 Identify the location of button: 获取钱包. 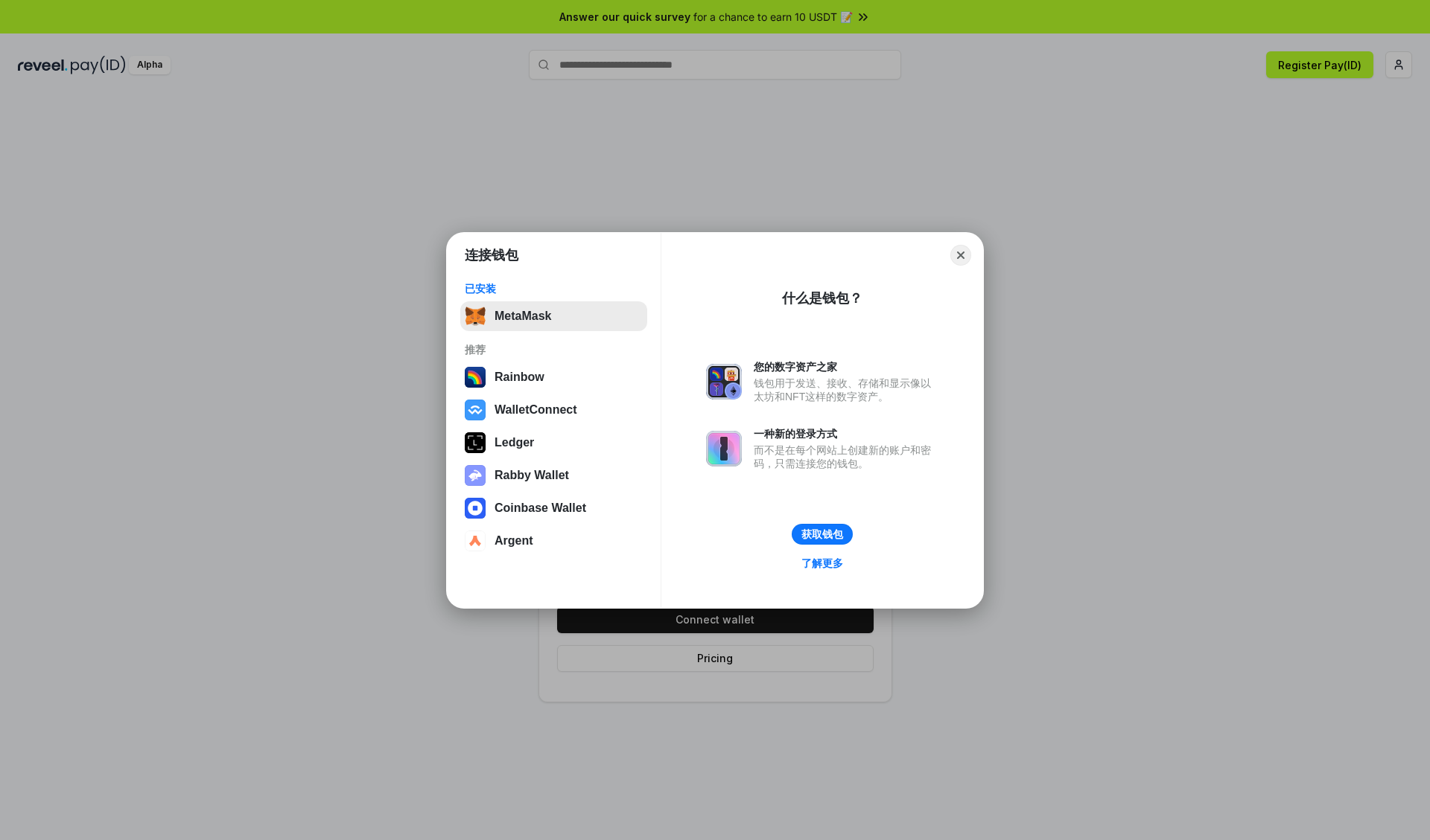
(822, 535).